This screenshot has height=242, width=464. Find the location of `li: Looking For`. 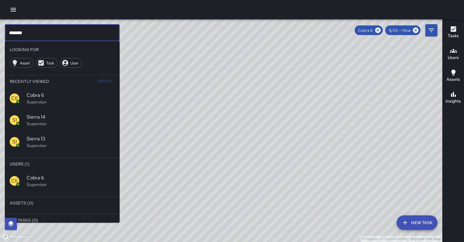

li: Looking For is located at coordinates (62, 50).